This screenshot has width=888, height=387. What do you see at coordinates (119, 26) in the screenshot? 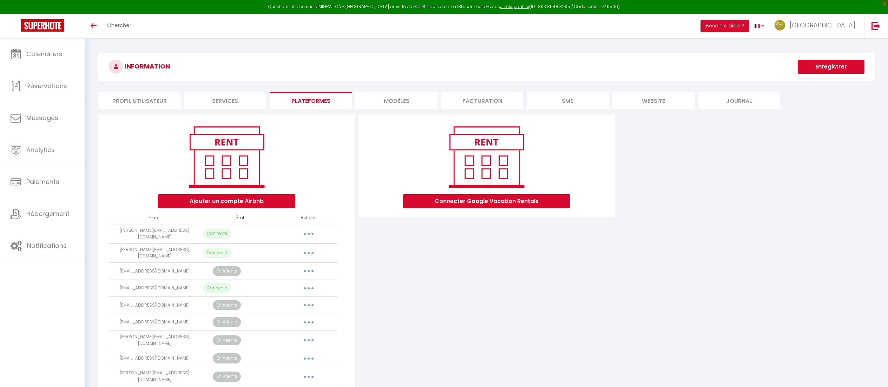
I see `a: Chercher` at bounding box center [119, 26].